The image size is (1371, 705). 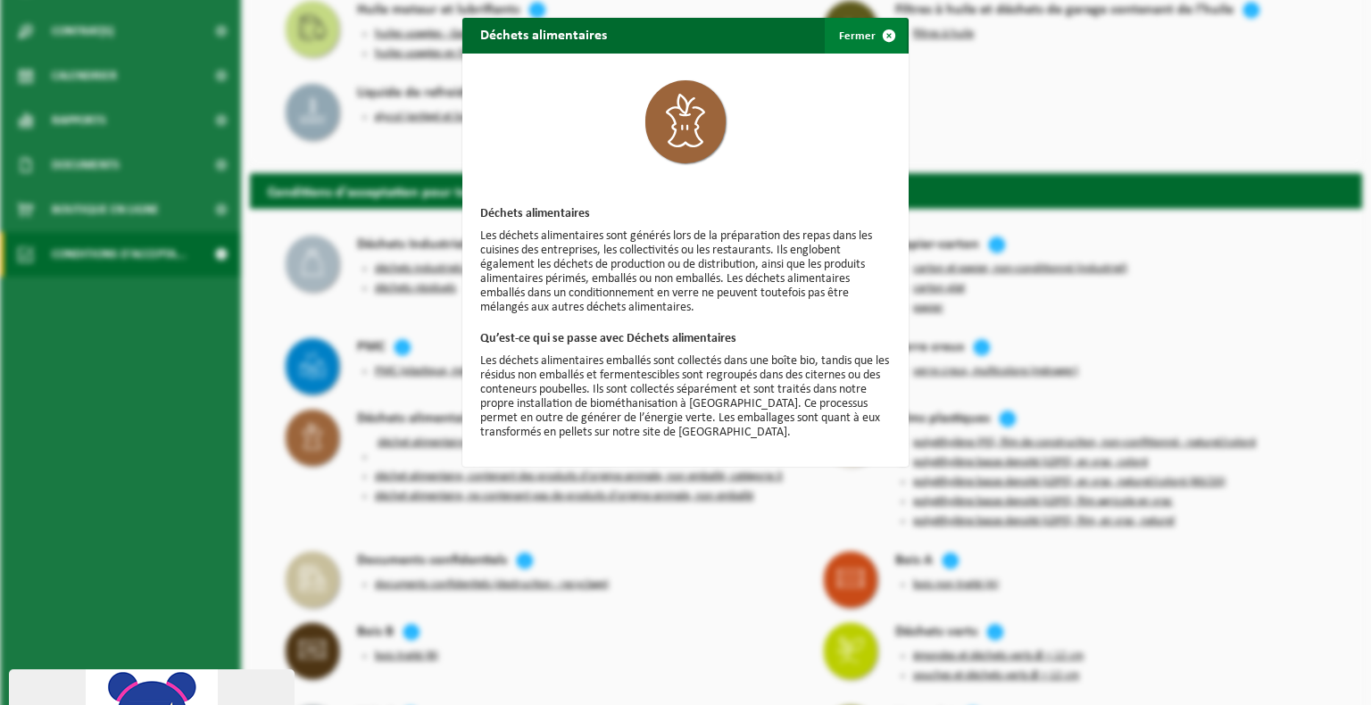 I want to click on h2: Déchets alimentaires, so click(x=543, y=35).